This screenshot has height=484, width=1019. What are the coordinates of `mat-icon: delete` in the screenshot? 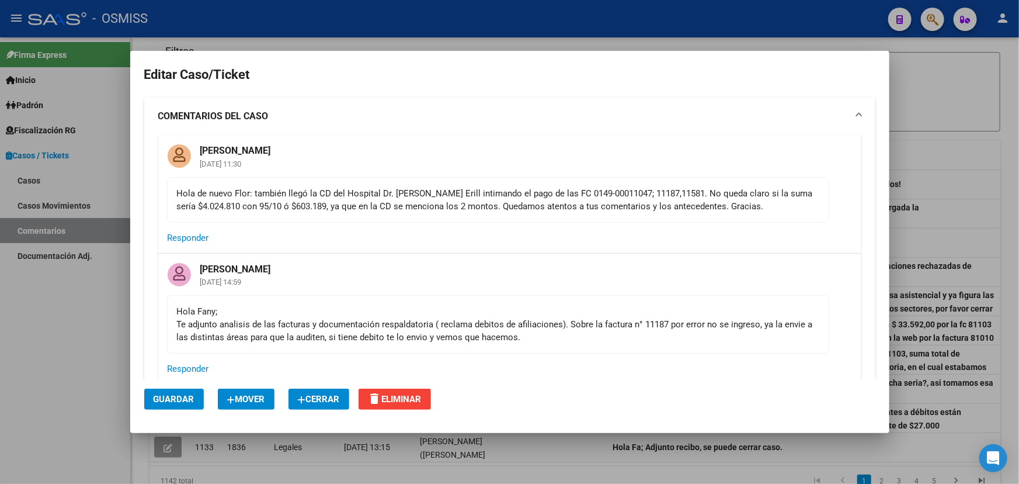 It's located at (375, 398).